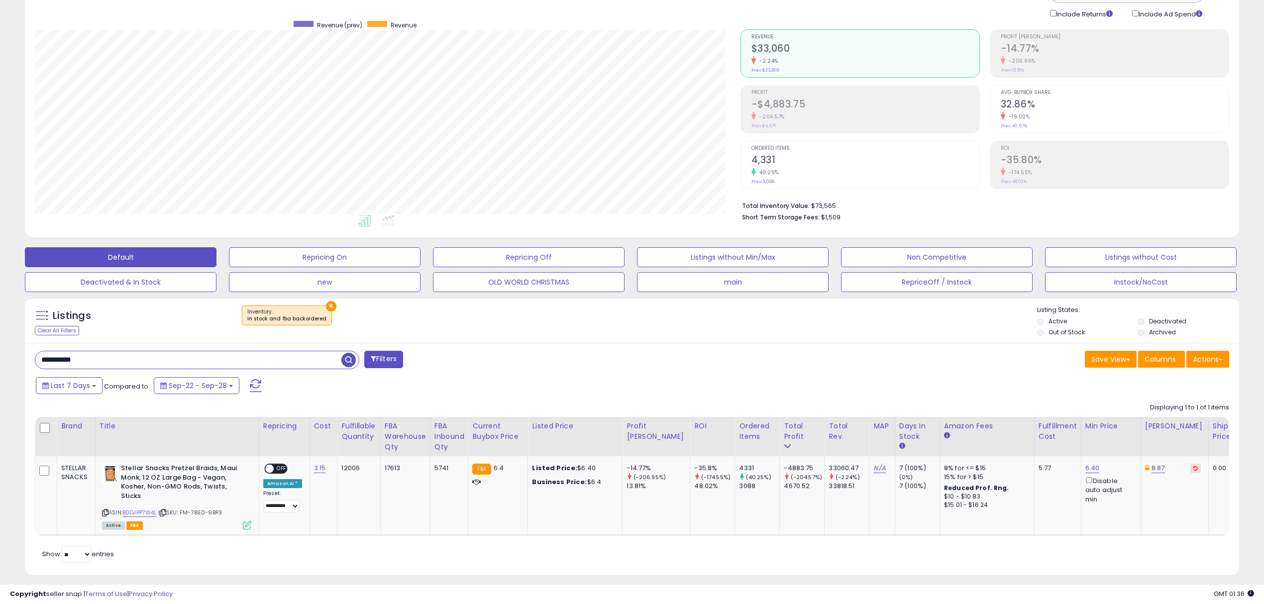 This screenshot has height=604, width=1264. I want to click on img: 51CLPNxJ8wL._SL40_.jpg, so click(110, 474).